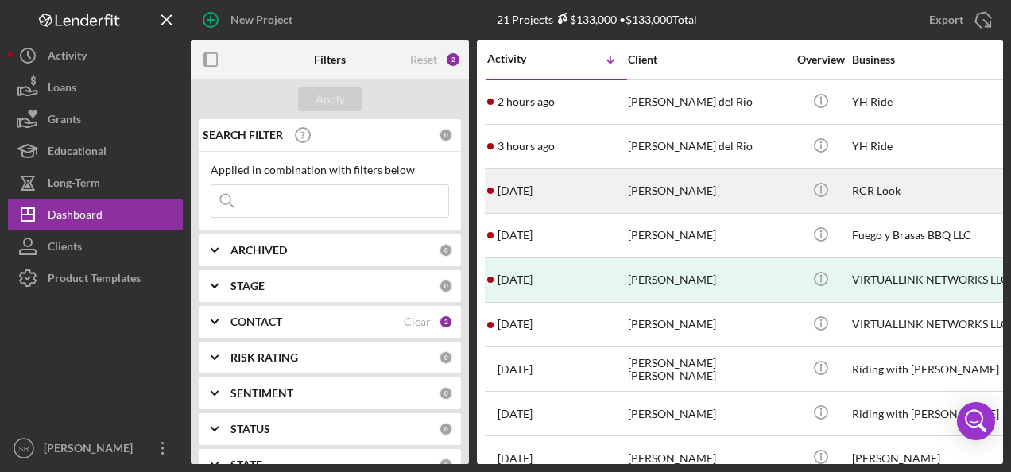  Describe the element at coordinates (95, 215) in the screenshot. I see `a: Dashboard` at that location.